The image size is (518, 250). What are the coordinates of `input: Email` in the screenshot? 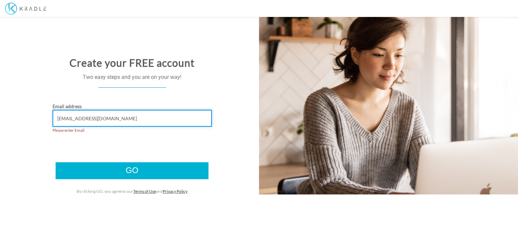 It's located at (132, 118).